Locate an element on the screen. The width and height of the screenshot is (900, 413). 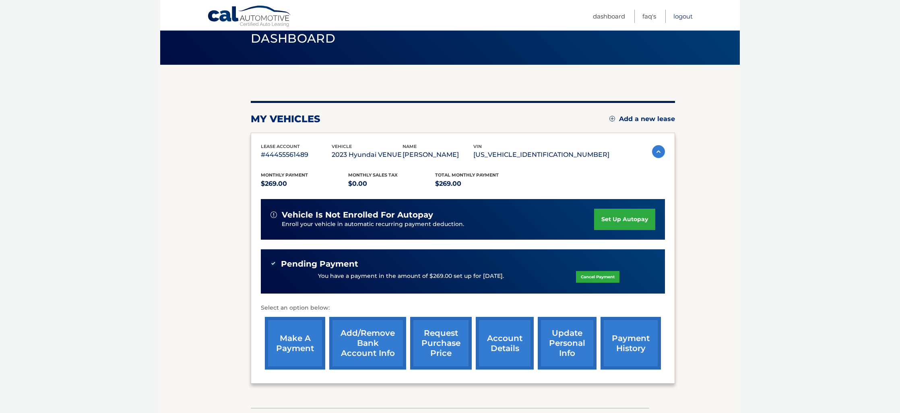
a: request purchase price is located at coordinates (441, 343).